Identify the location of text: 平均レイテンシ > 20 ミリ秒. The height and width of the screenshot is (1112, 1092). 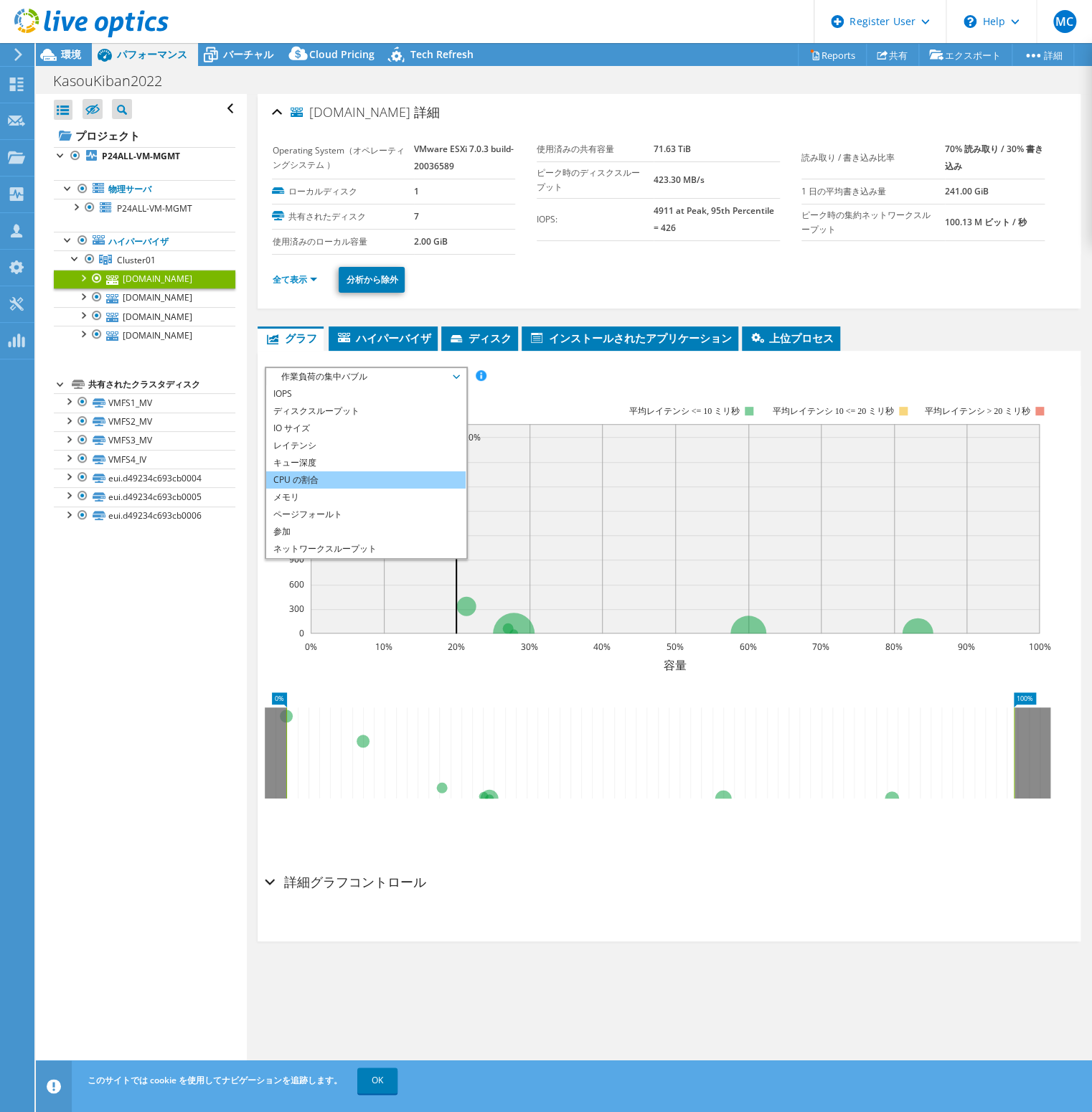
(978, 411).